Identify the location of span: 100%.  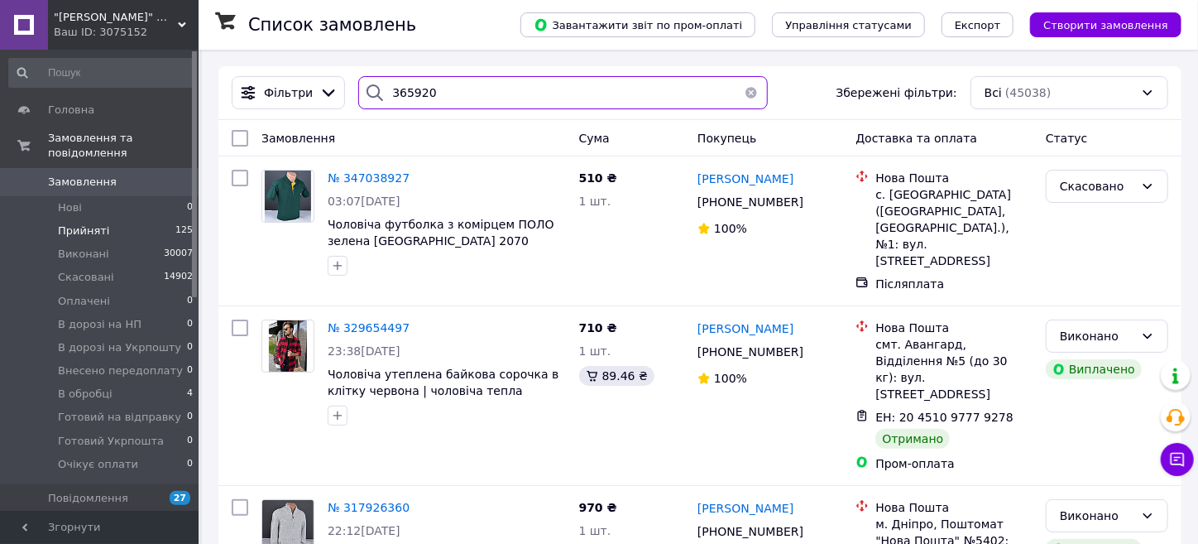
(731, 378).